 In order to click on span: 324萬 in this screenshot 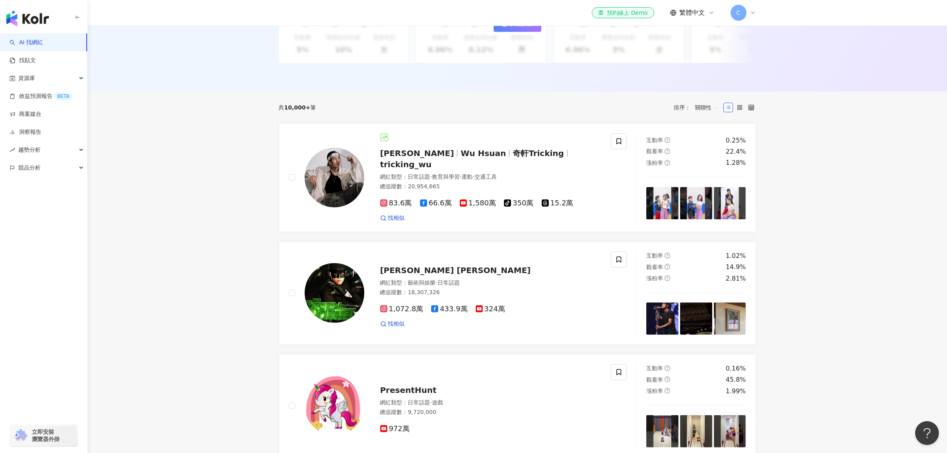, I will do `click(490, 309)`.